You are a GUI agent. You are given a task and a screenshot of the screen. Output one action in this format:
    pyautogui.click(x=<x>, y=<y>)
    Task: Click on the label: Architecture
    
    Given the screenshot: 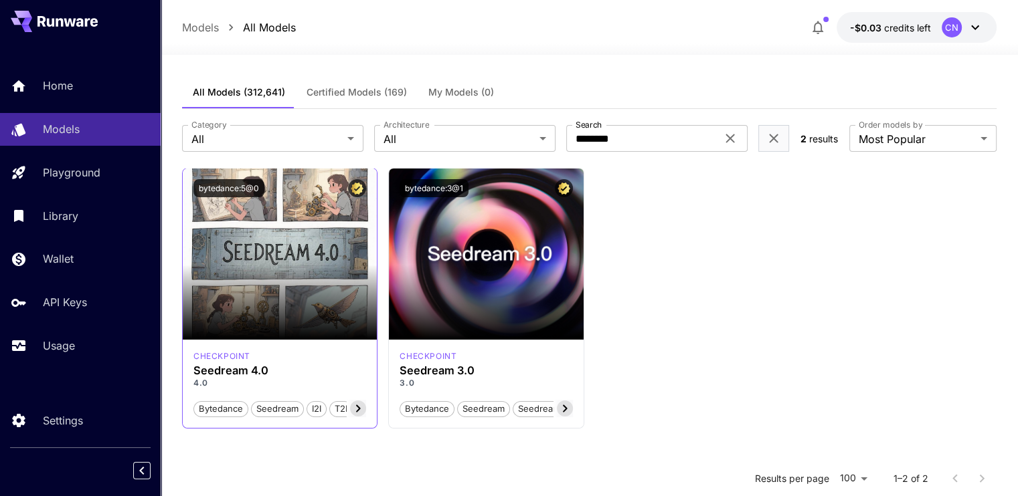 What is the action you would take?
    pyautogui.click(x=406, y=124)
    